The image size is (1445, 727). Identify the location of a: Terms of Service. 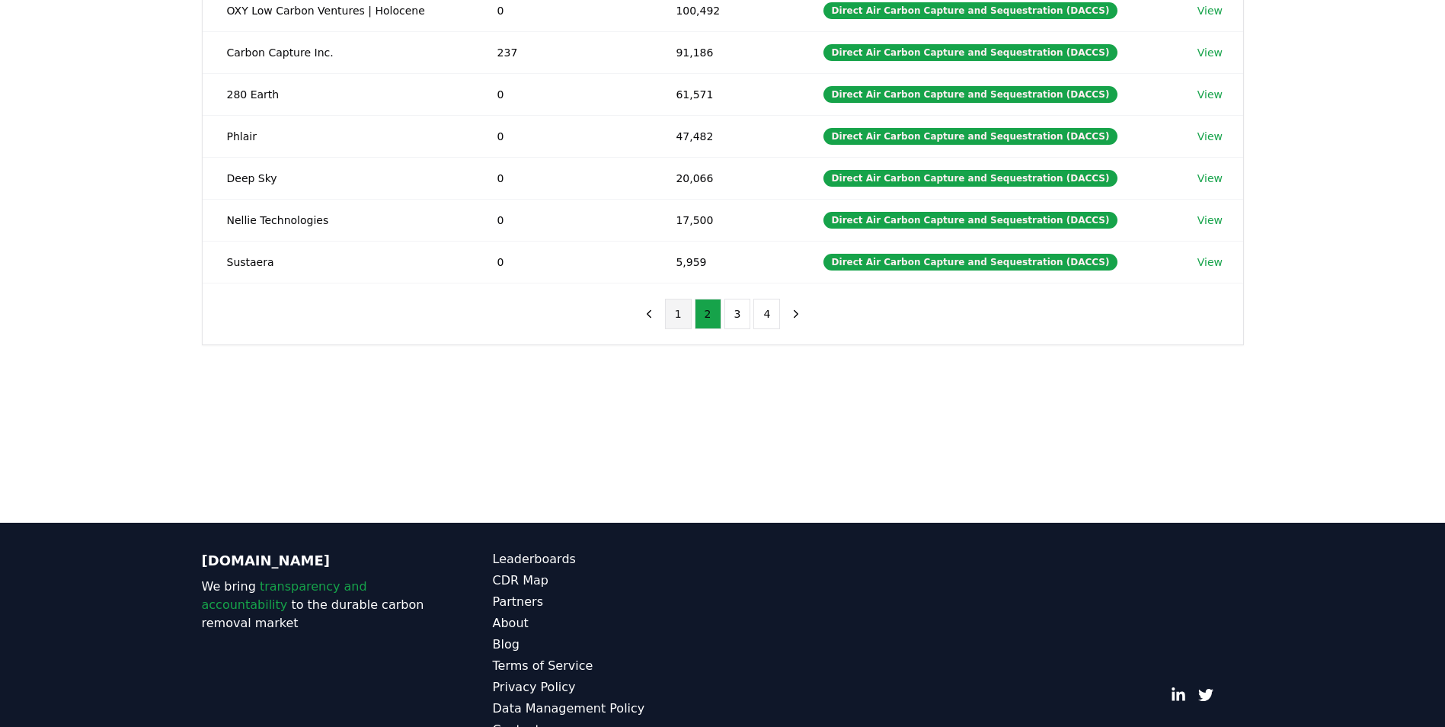
(608, 666).